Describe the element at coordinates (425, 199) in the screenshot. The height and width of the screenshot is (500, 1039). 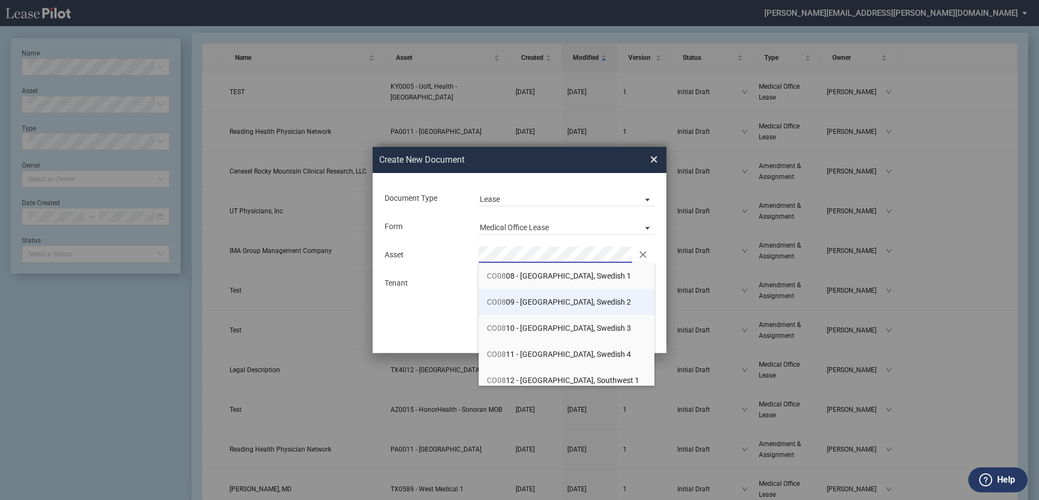
I see `div: Document Type` at that location.